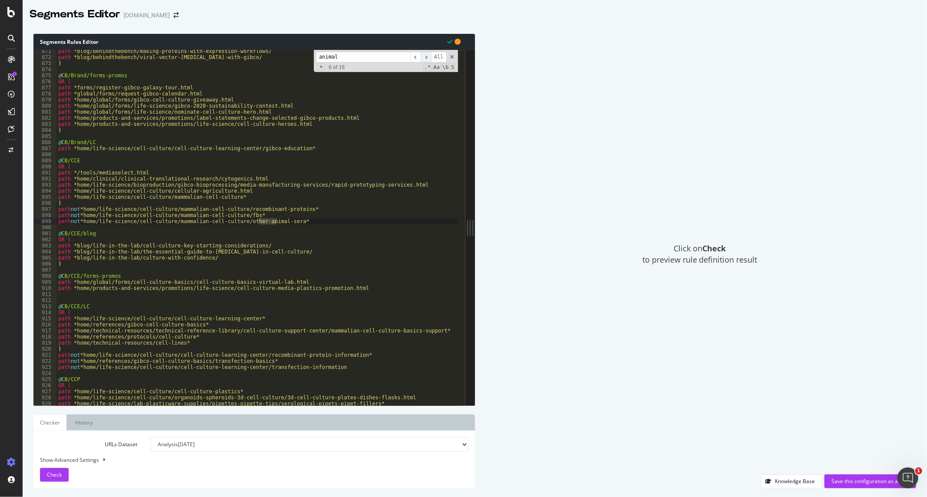 The image size is (927, 497). Describe the element at coordinates (45, 136) in the screenshot. I see `div: 885` at that location.